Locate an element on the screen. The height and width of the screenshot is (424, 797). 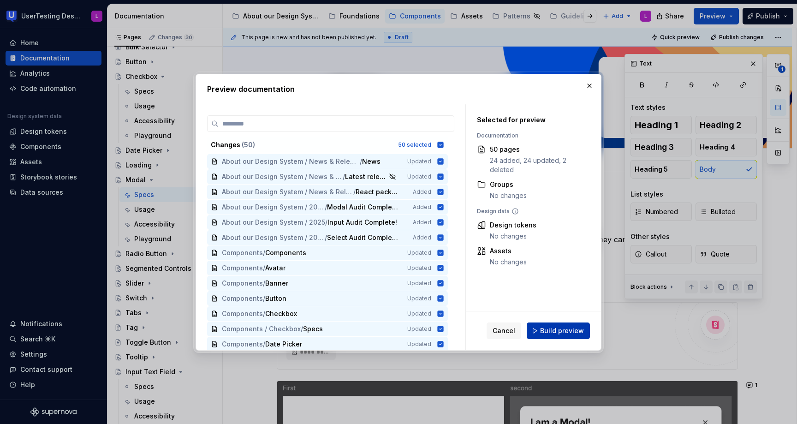
span: Select Audit Complete! is located at coordinates (363, 237).